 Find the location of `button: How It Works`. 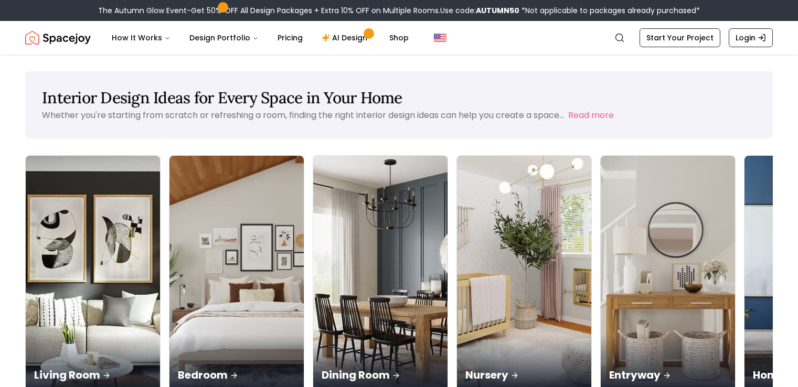

button: How It Works is located at coordinates (141, 38).